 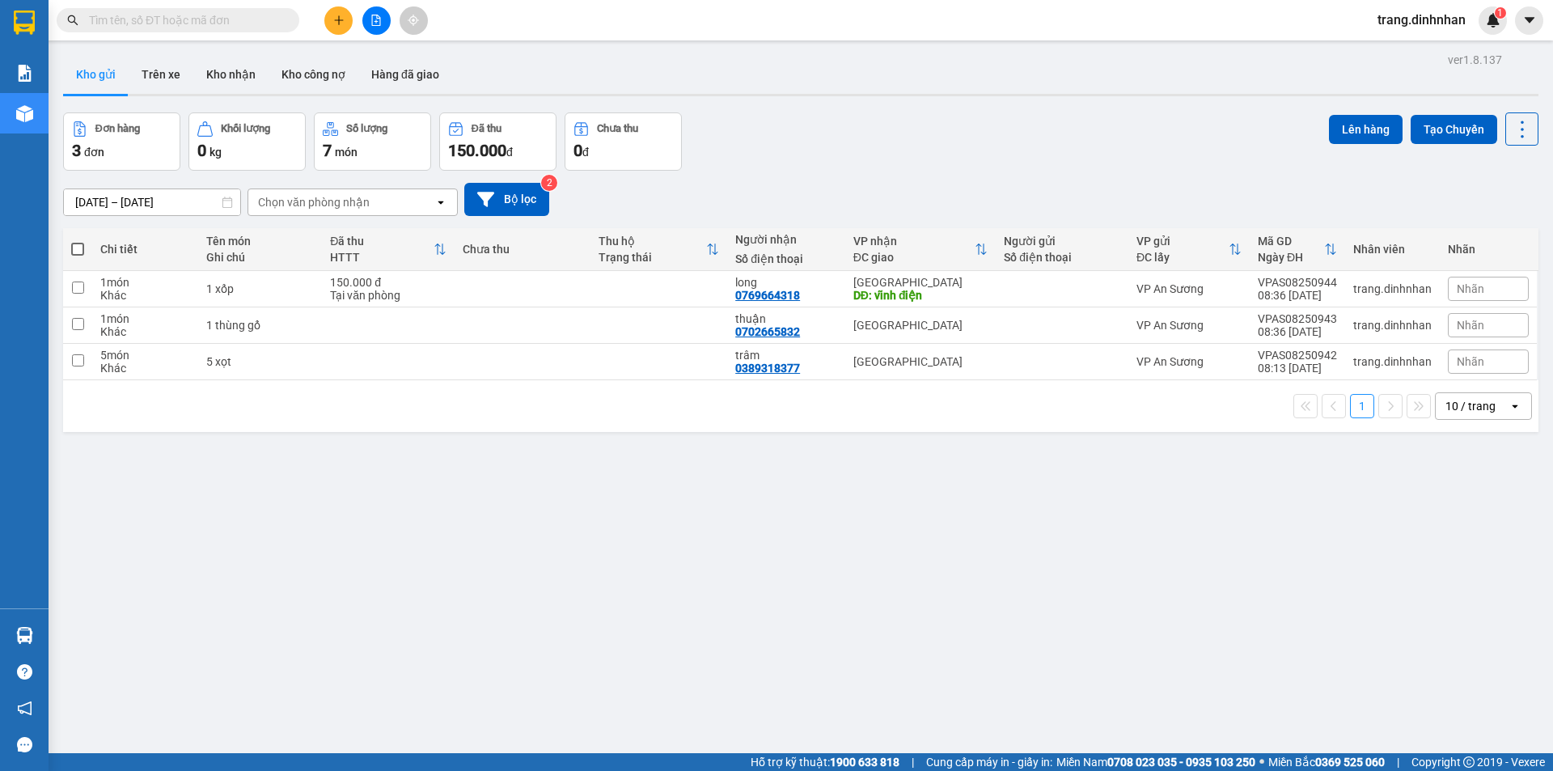 What do you see at coordinates (1454, 129) in the screenshot?
I see `button: Tạo Chuyến` at bounding box center [1454, 129].